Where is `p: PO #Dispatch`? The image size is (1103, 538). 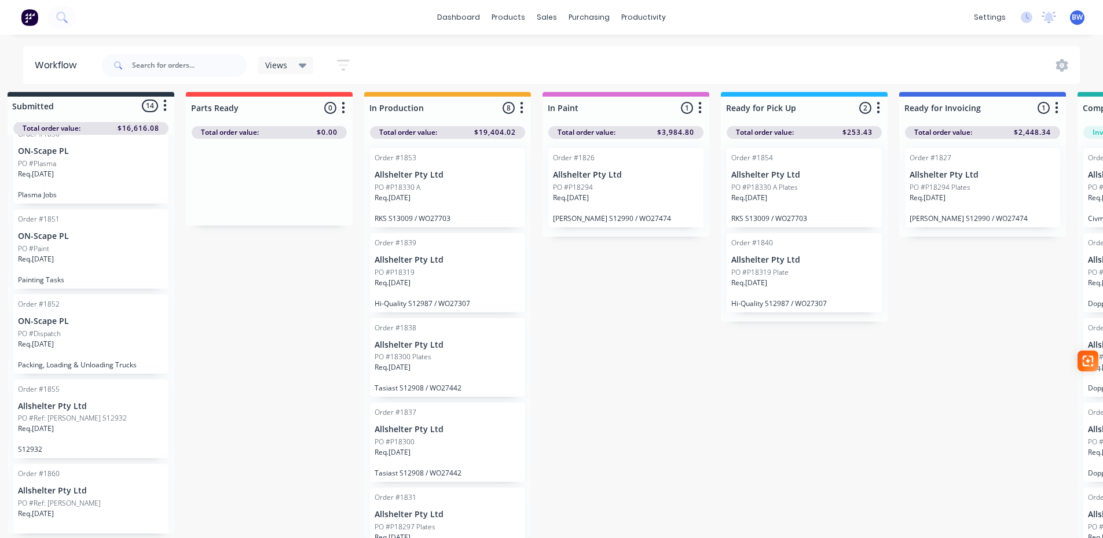 p: PO #Dispatch is located at coordinates (39, 334).